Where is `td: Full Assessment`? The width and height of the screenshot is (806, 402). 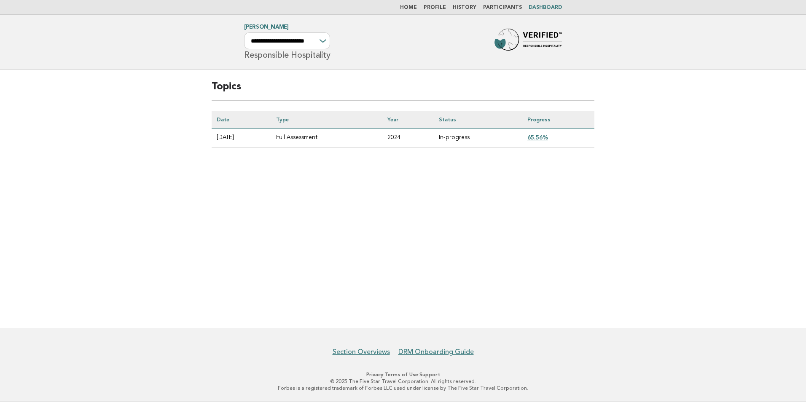 td: Full Assessment is located at coordinates (327, 137).